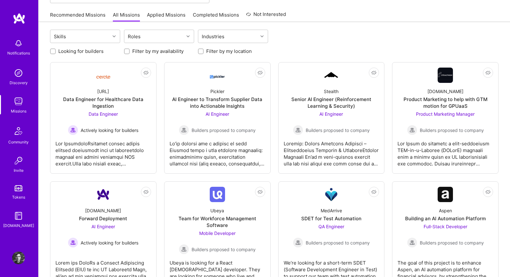 The image size is (510, 277). What do you see at coordinates (126, 17) in the screenshot?
I see `a: All Missions` at bounding box center [126, 17].